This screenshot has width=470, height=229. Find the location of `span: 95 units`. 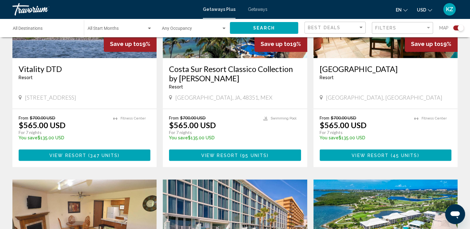

span: 95 units is located at coordinates (254, 155).